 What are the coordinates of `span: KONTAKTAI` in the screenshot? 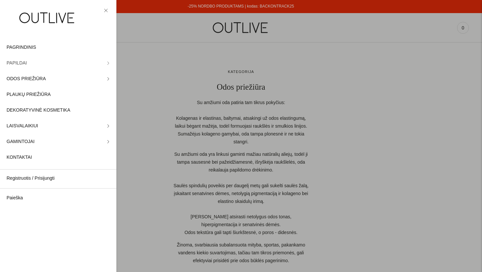 It's located at (19, 158).